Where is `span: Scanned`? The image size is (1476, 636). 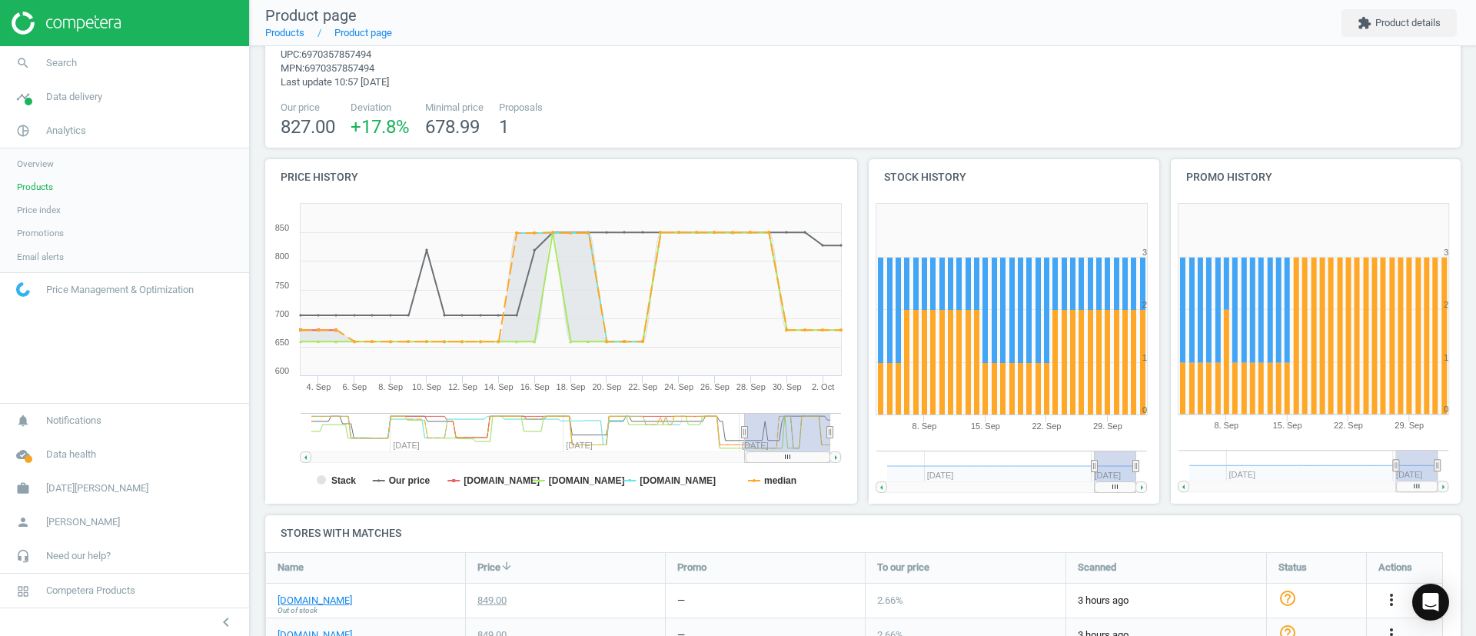 span: Scanned is located at coordinates (1097, 567).